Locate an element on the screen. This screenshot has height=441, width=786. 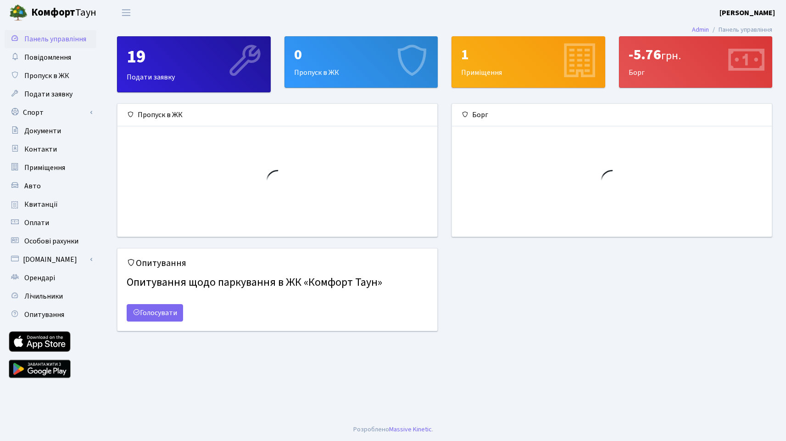
li: Панель управління is located at coordinates (741, 30).